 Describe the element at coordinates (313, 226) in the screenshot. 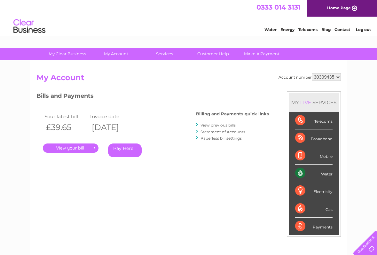

I see `div: Payments` at that location.